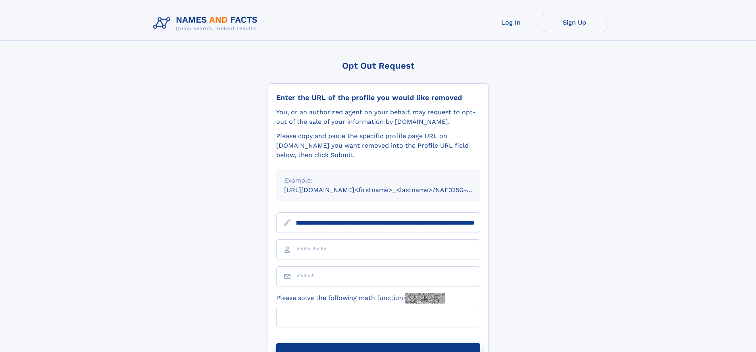 The height and width of the screenshot is (352, 756). What do you see at coordinates (378, 117) in the screenshot?
I see `div: You, or an authorized agent on your behalf, may request to opt-out of the sale of your informatio...` at bounding box center [378, 117].